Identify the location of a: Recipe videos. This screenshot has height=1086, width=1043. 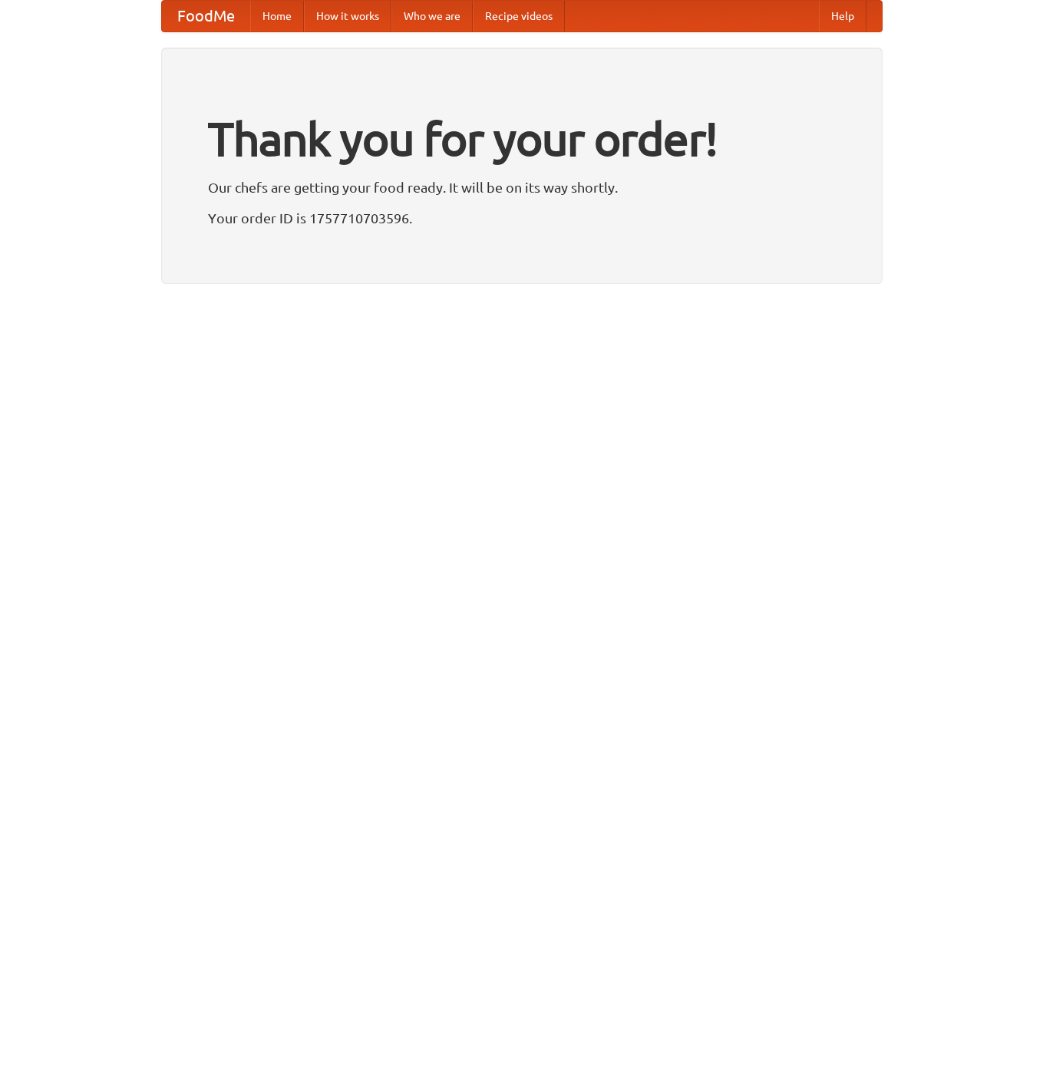
(519, 16).